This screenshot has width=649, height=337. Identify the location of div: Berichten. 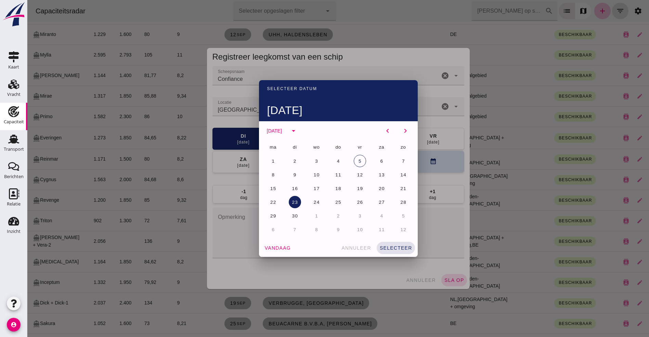
(14, 176).